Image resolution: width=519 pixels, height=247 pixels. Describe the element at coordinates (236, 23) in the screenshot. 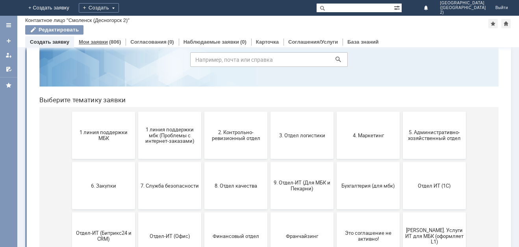

I see `label: Воспользуйтесь поиском` at that location.